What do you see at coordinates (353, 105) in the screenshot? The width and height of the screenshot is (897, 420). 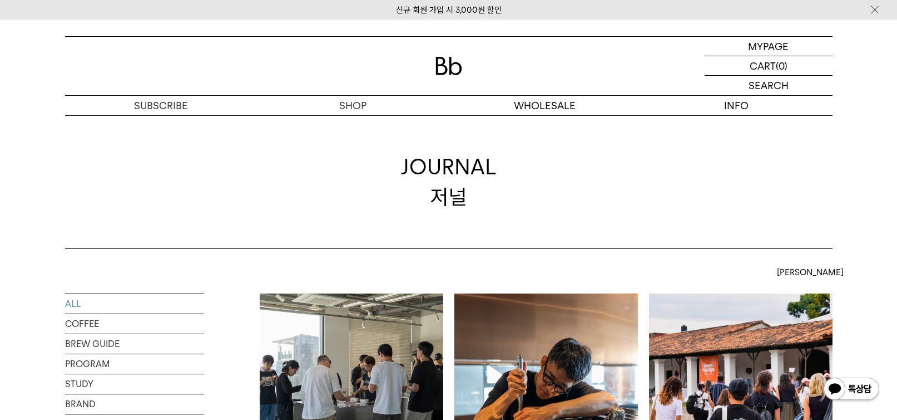 I see `p: SHOP` at bounding box center [353, 105].